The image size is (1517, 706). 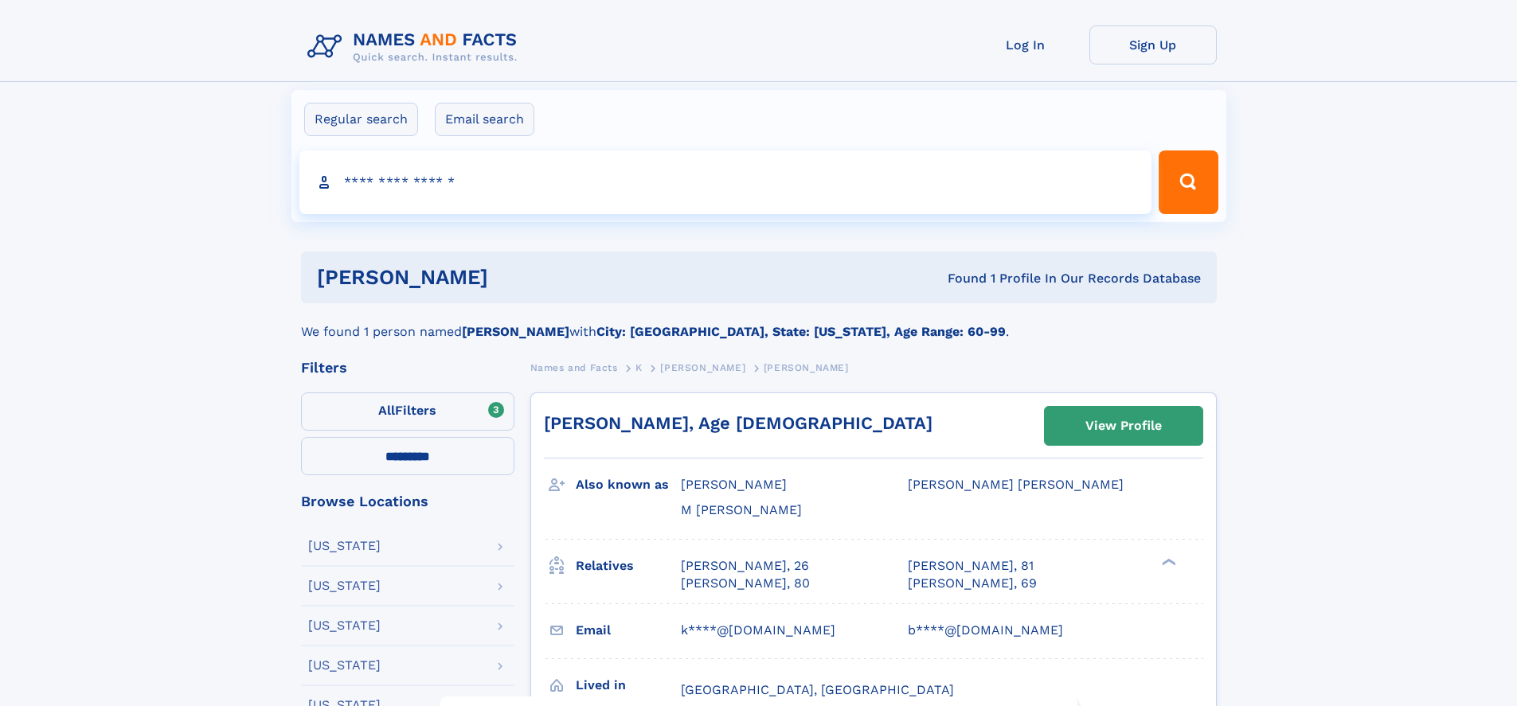 What do you see at coordinates (1124, 426) in the screenshot?
I see `div: View Profile` at bounding box center [1124, 426].